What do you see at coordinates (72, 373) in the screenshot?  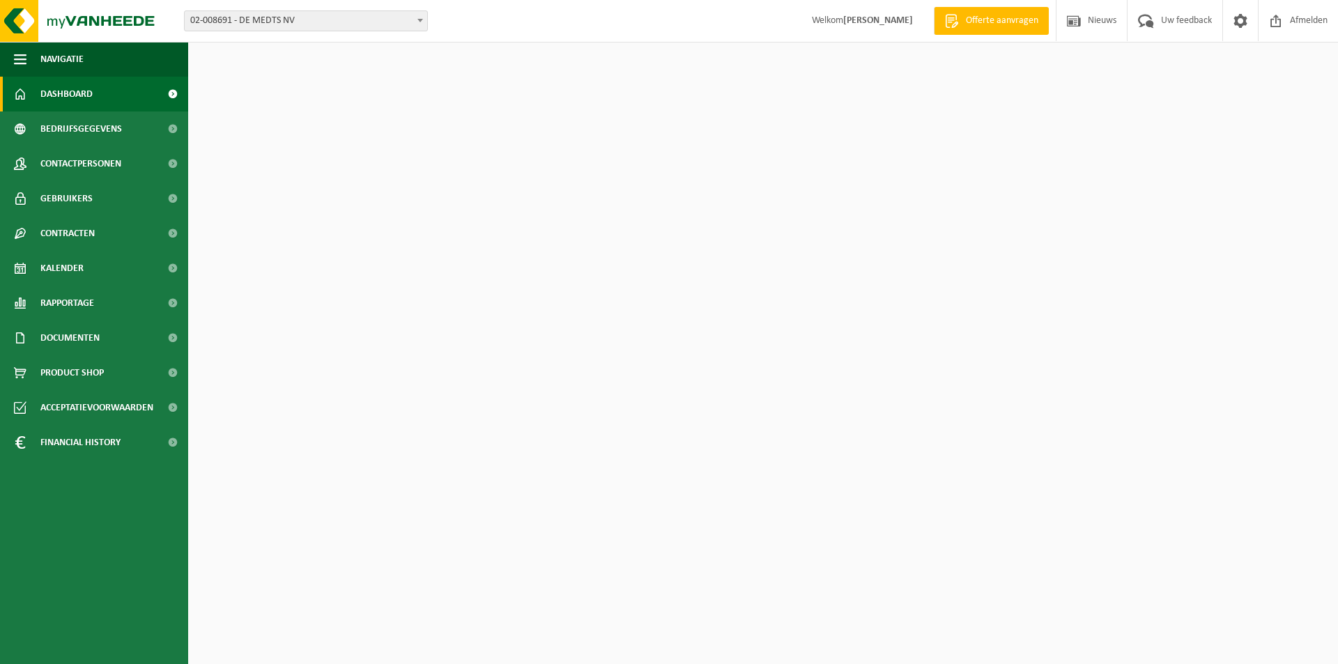 I see `span: Product Shop` at bounding box center [72, 373].